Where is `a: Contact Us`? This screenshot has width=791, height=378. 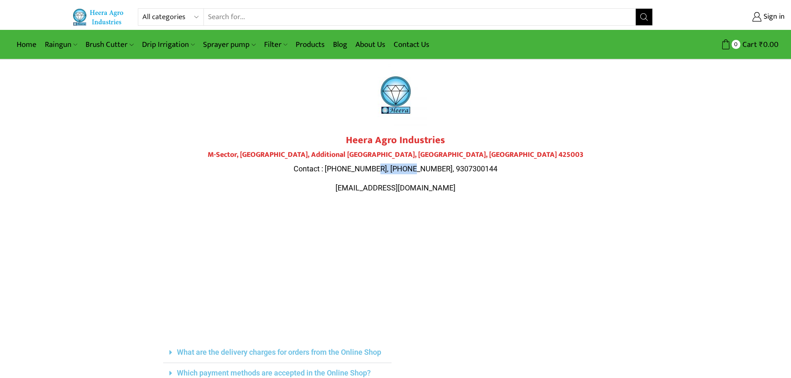 a: Contact Us is located at coordinates (411, 44).